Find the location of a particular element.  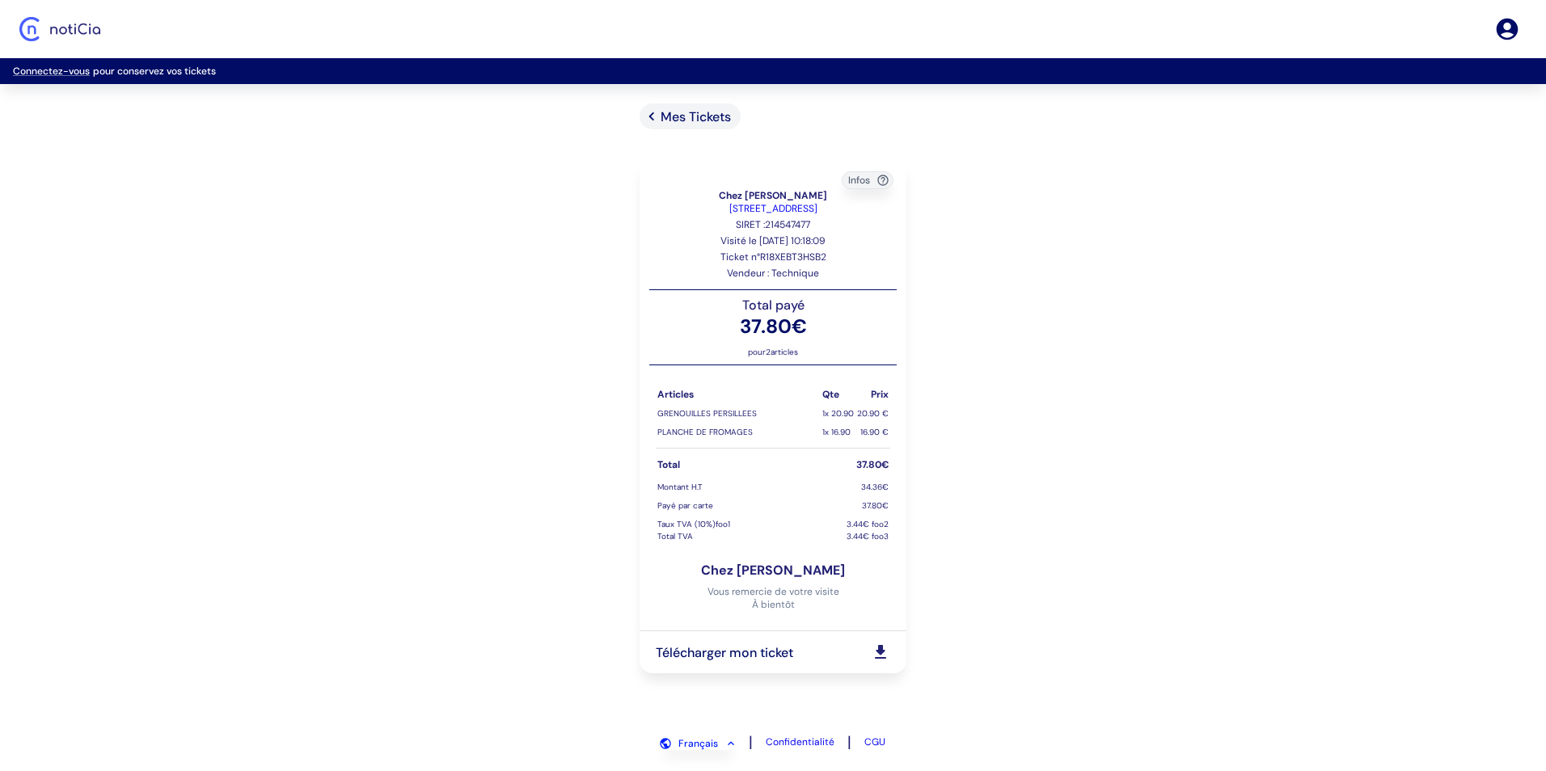

div: Télécharger mon ticket is located at coordinates (773, 652).